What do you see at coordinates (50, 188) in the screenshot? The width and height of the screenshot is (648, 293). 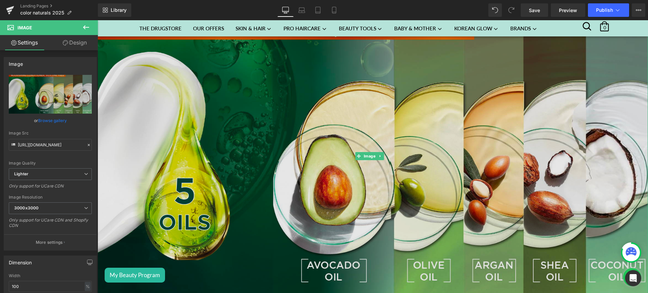 I see `div: Only support for UCare CDN` at bounding box center [50, 188].